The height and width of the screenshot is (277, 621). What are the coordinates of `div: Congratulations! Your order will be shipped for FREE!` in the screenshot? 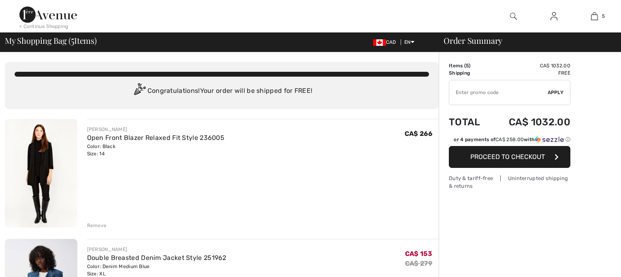 It's located at (221, 91).